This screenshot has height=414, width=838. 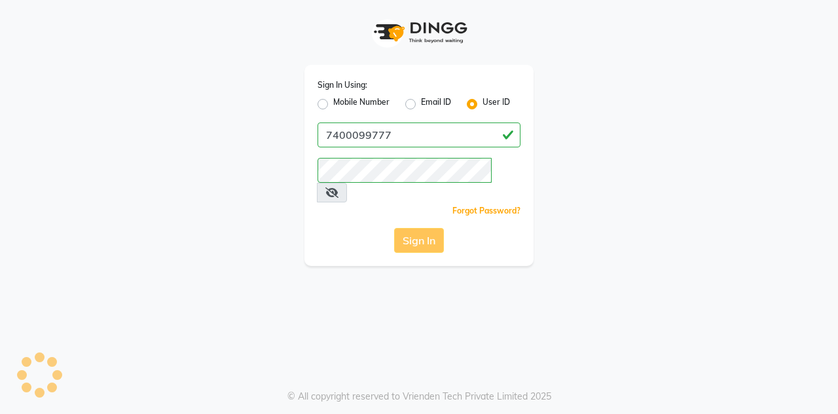 What do you see at coordinates (436, 104) in the screenshot?
I see `label: Email ID` at bounding box center [436, 104].